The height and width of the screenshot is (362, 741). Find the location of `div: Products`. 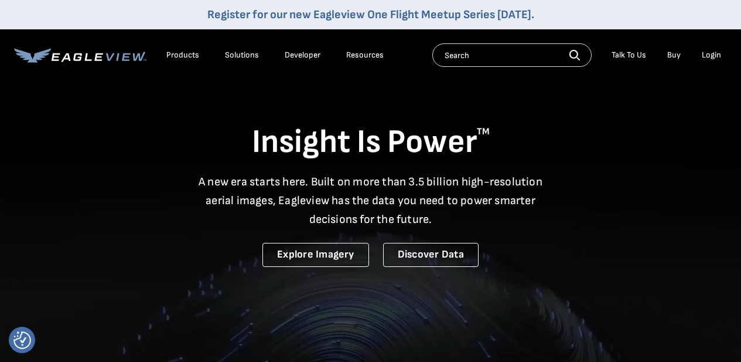

div: Products is located at coordinates (183, 55).